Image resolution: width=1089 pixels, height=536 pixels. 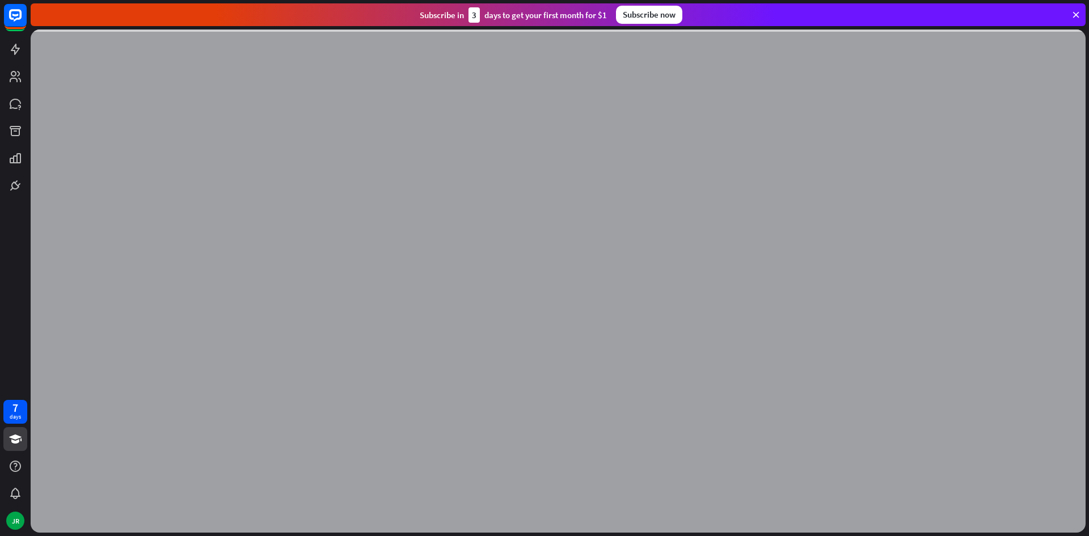 I want to click on a: 7 days, so click(x=15, y=412).